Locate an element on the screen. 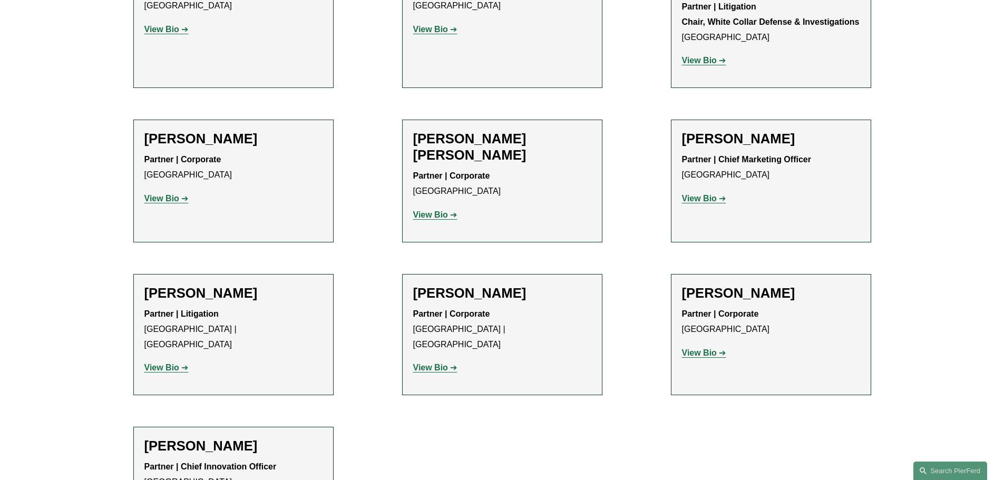  a: Search this site is located at coordinates (950, 471).